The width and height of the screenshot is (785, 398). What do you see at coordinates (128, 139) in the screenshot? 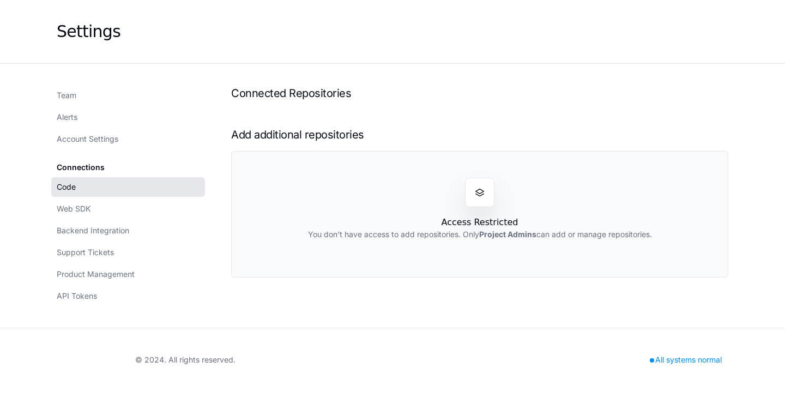
I see `a: Account Settings` at bounding box center [128, 139].